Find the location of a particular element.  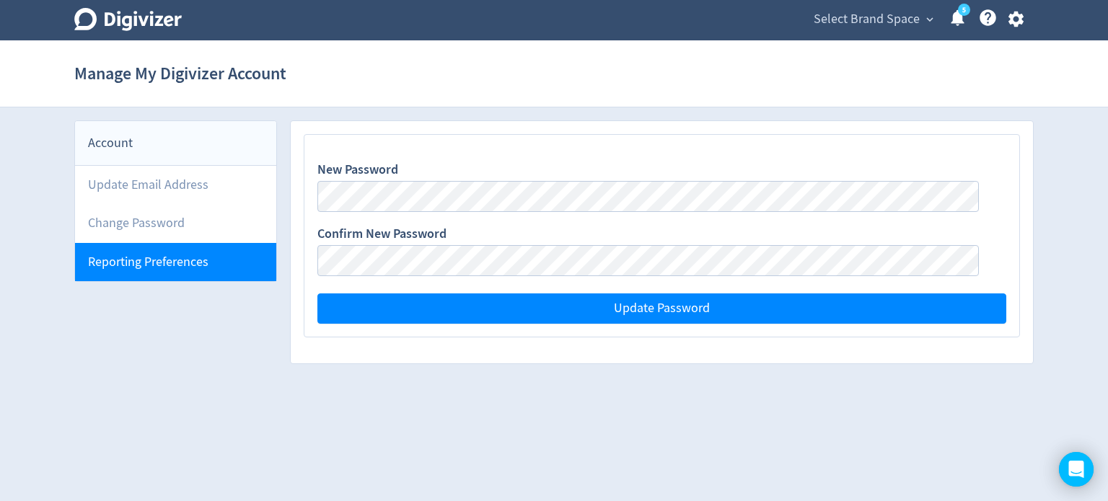

a: 5 is located at coordinates (964, 9).